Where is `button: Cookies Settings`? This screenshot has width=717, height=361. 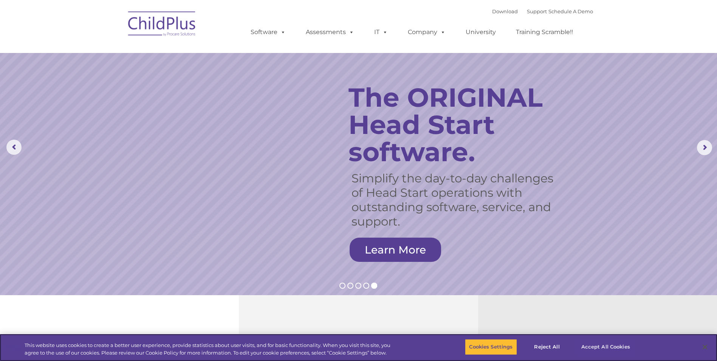
button: Cookies Settings is located at coordinates (491, 347).